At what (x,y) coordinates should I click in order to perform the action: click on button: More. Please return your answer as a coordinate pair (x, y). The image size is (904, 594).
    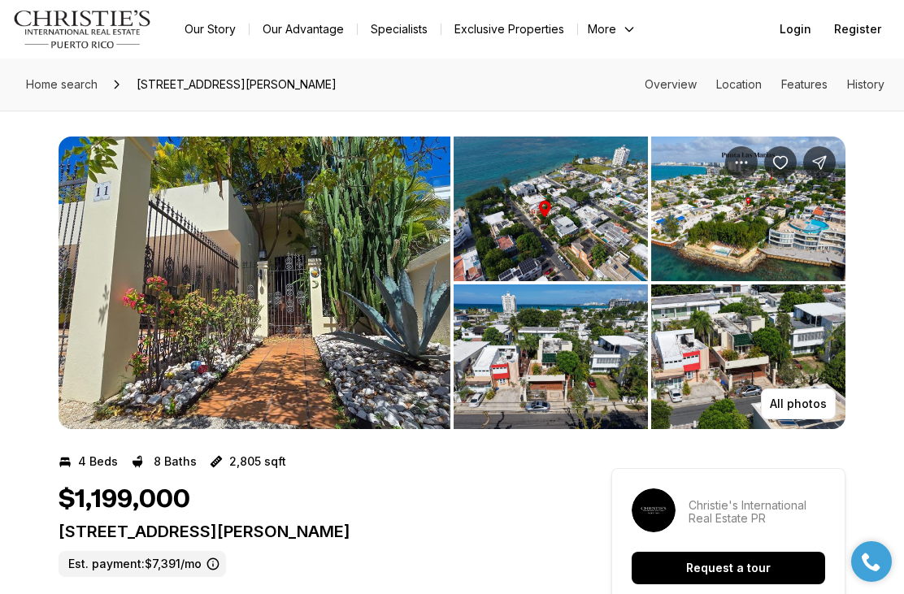
    Looking at the image, I should click on (612, 29).